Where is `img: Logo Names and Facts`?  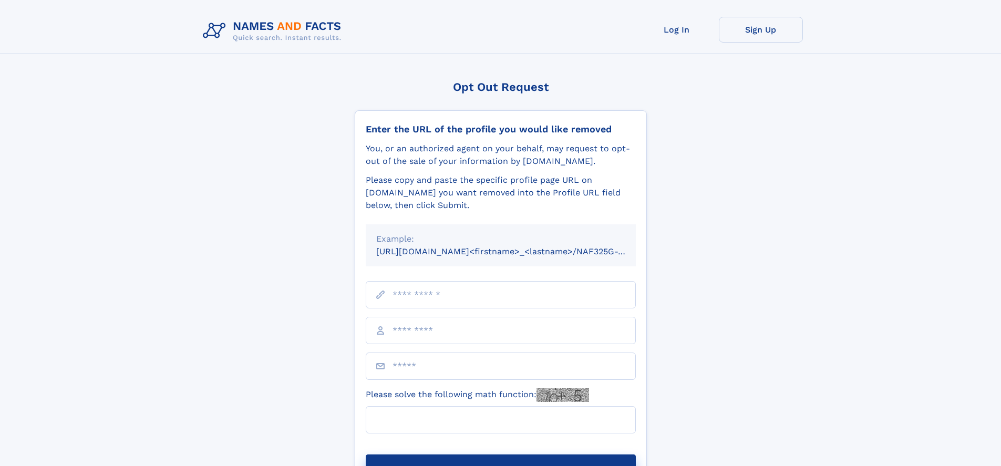 img: Logo Names and Facts is located at coordinates (274, 31).